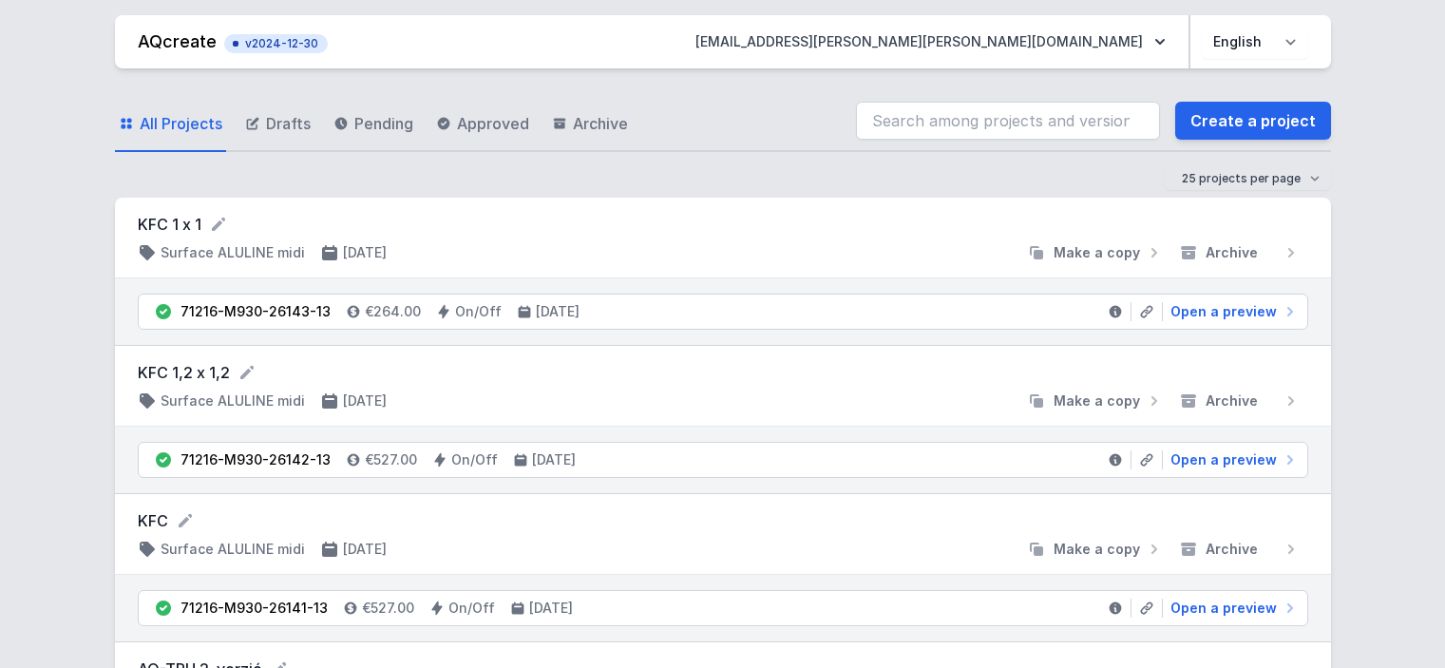 Image resolution: width=1445 pixels, height=668 pixels. I want to click on a: All Projects, so click(170, 124).